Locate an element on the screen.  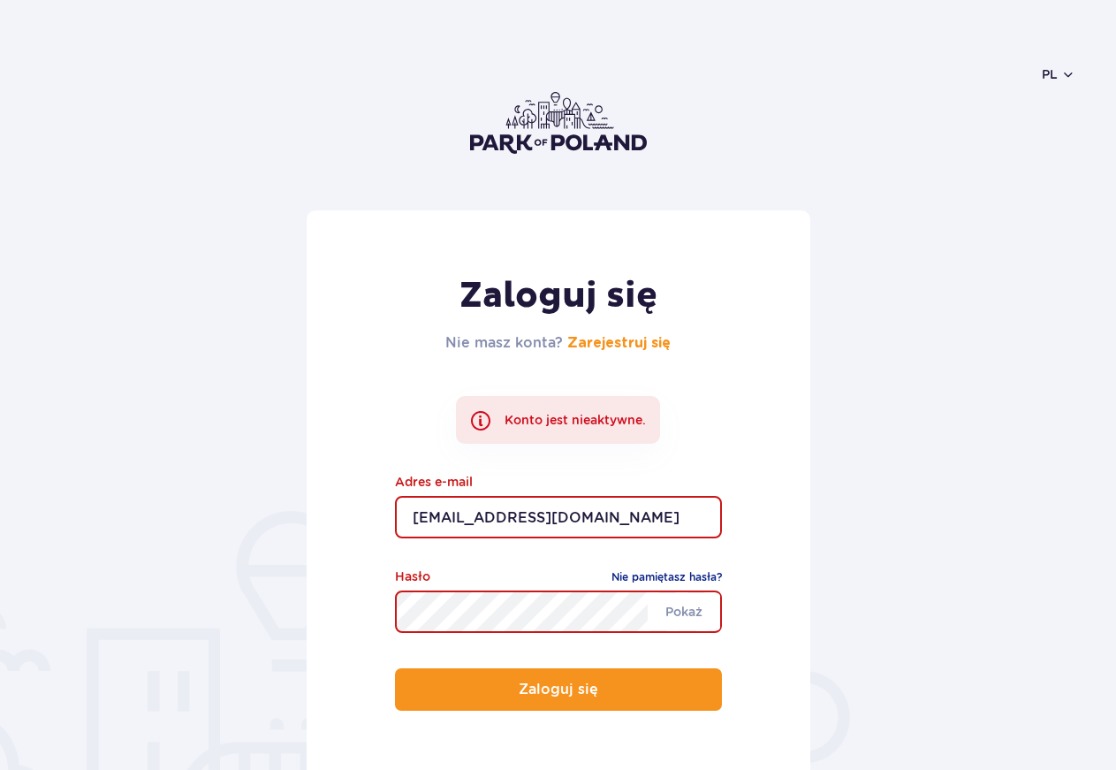
a: Nie pamiętasz hasła? is located at coordinates (666, 577).